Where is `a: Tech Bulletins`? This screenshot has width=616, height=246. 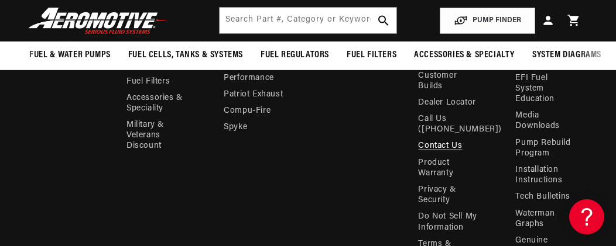 a: Tech Bulletins is located at coordinates (542, 197).